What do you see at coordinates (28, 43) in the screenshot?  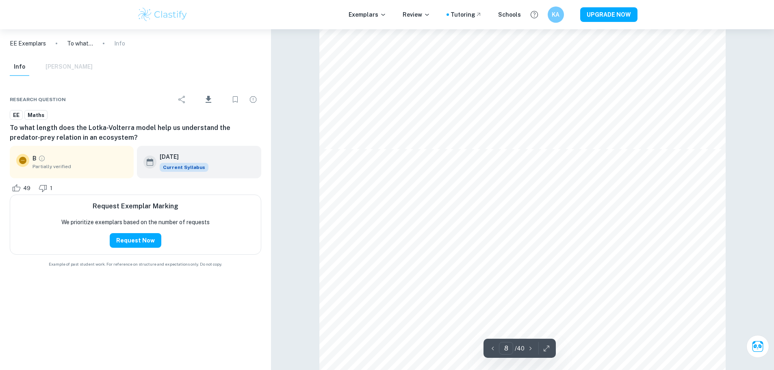 I see `a: EE Exemplars` at bounding box center [28, 43].